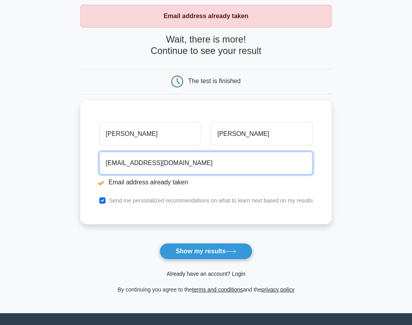 This screenshot has width=412, height=325. What do you see at coordinates (206, 163) in the screenshot?
I see `input: Email` at bounding box center [206, 163].